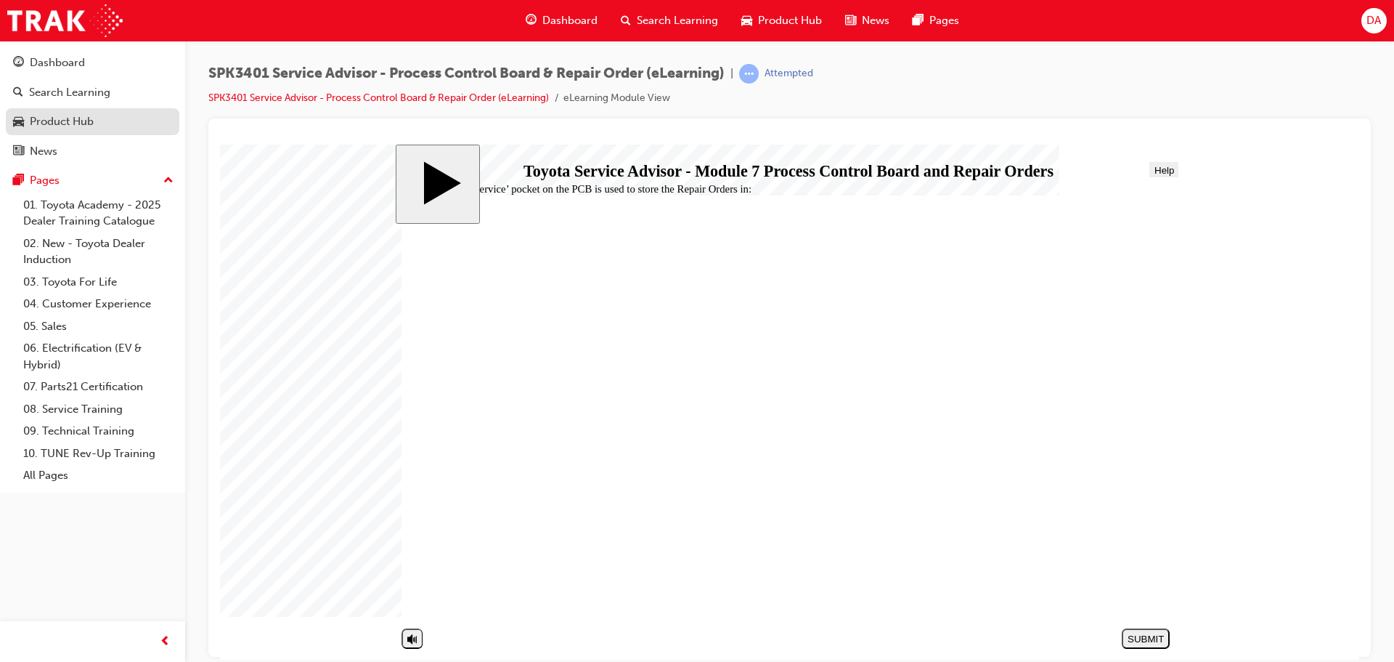 This screenshot has height=662, width=1394. Describe the element at coordinates (1374, 20) in the screenshot. I see `button: DA` at that location.